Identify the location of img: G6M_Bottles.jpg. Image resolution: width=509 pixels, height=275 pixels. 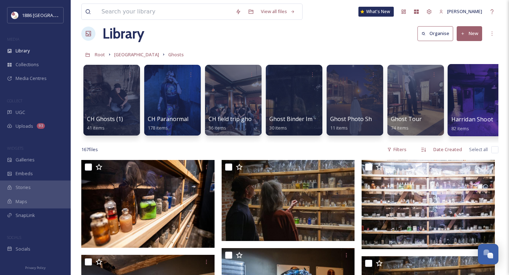
(428, 204).